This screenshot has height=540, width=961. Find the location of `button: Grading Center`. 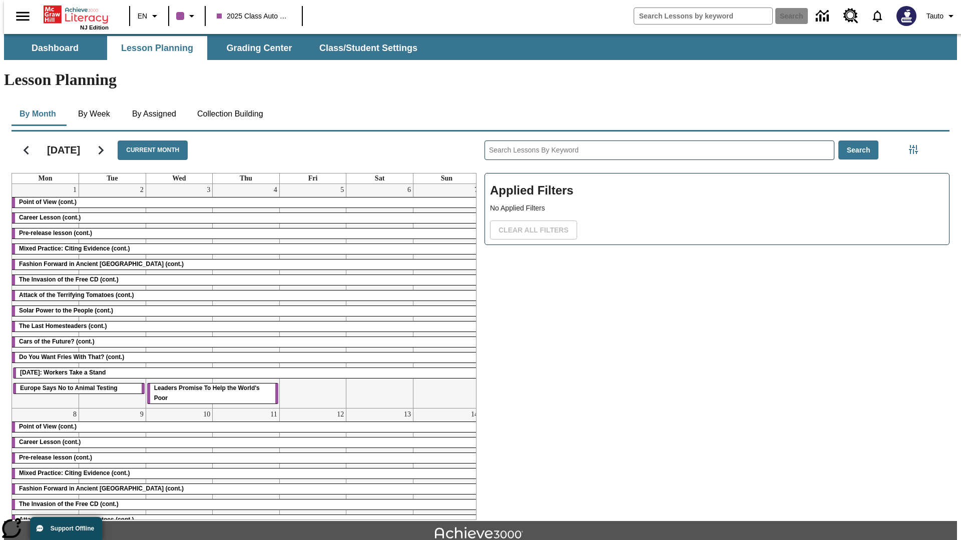

button: Grading Center is located at coordinates (259, 48).